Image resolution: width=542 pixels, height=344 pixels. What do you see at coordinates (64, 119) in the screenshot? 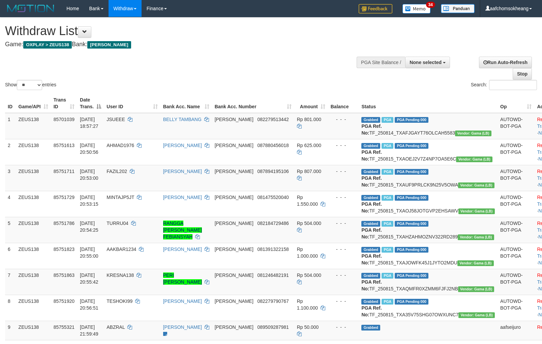
I see `span: 85701039` at bounding box center [64, 119].